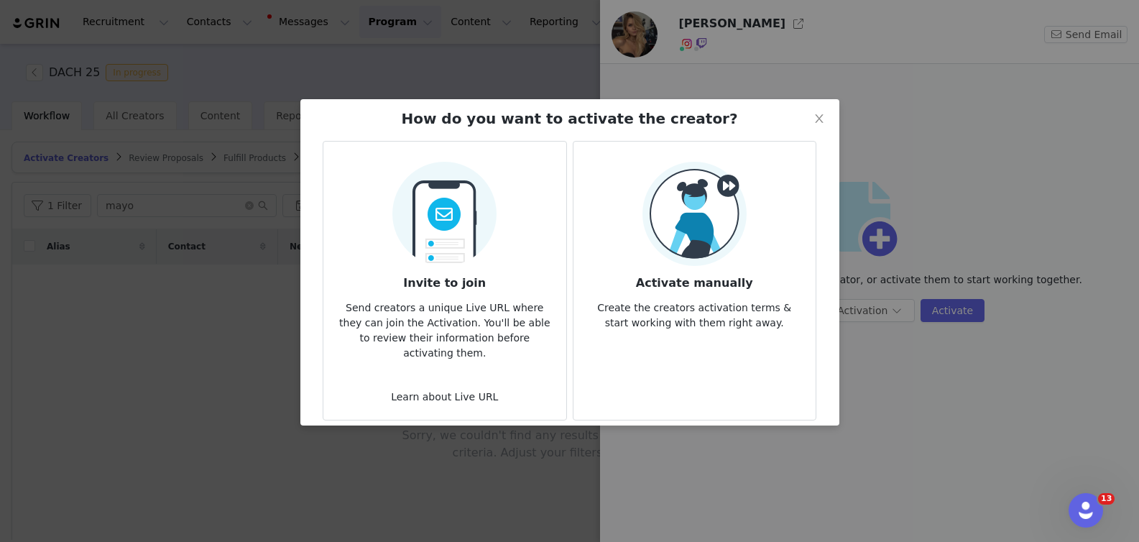 The height and width of the screenshot is (542, 1139). Describe the element at coordinates (444, 397) in the screenshot. I see `a: Learn about Live URL` at that location.